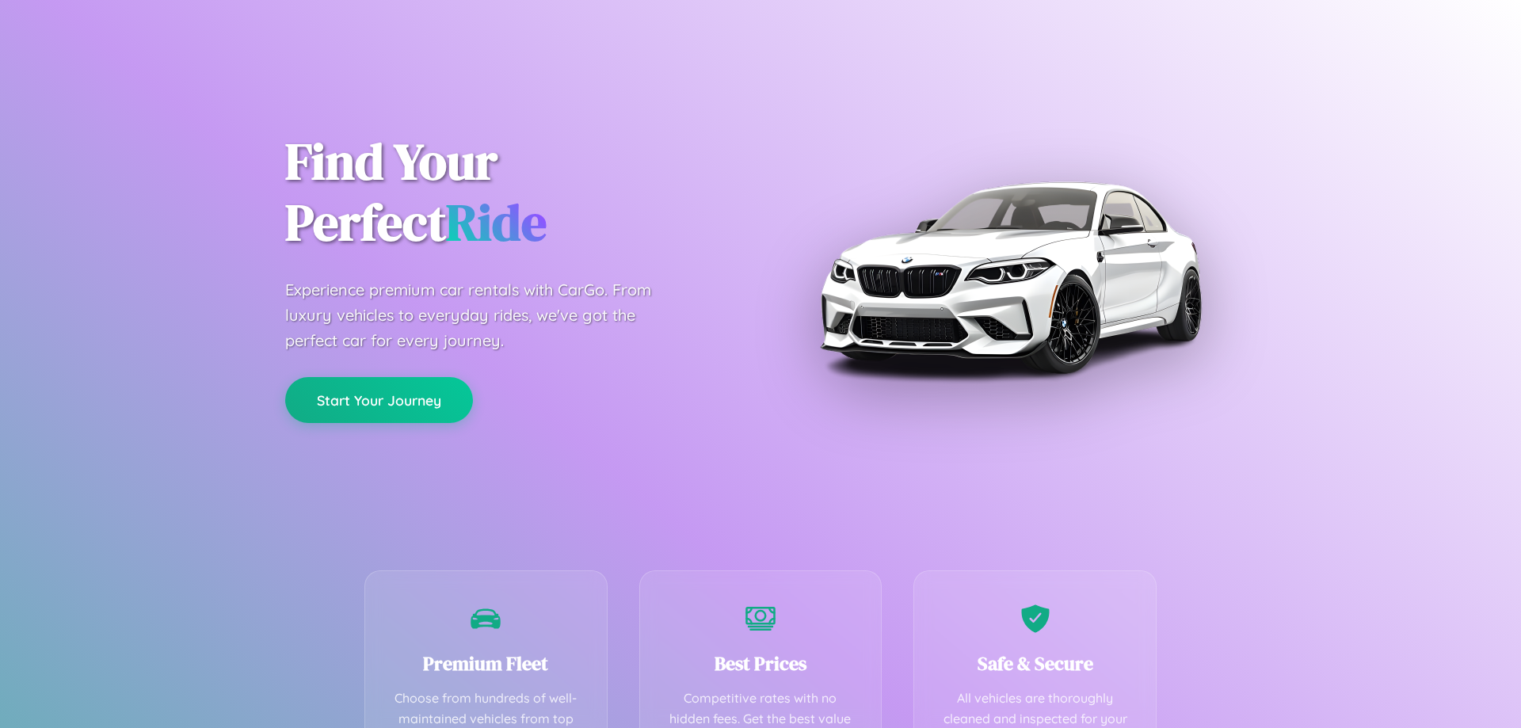 This screenshot has height=728, width=1521. Describe the element at coordinates (379, 400) in the screenshot. I see `button: Start Your Journey` at that location.